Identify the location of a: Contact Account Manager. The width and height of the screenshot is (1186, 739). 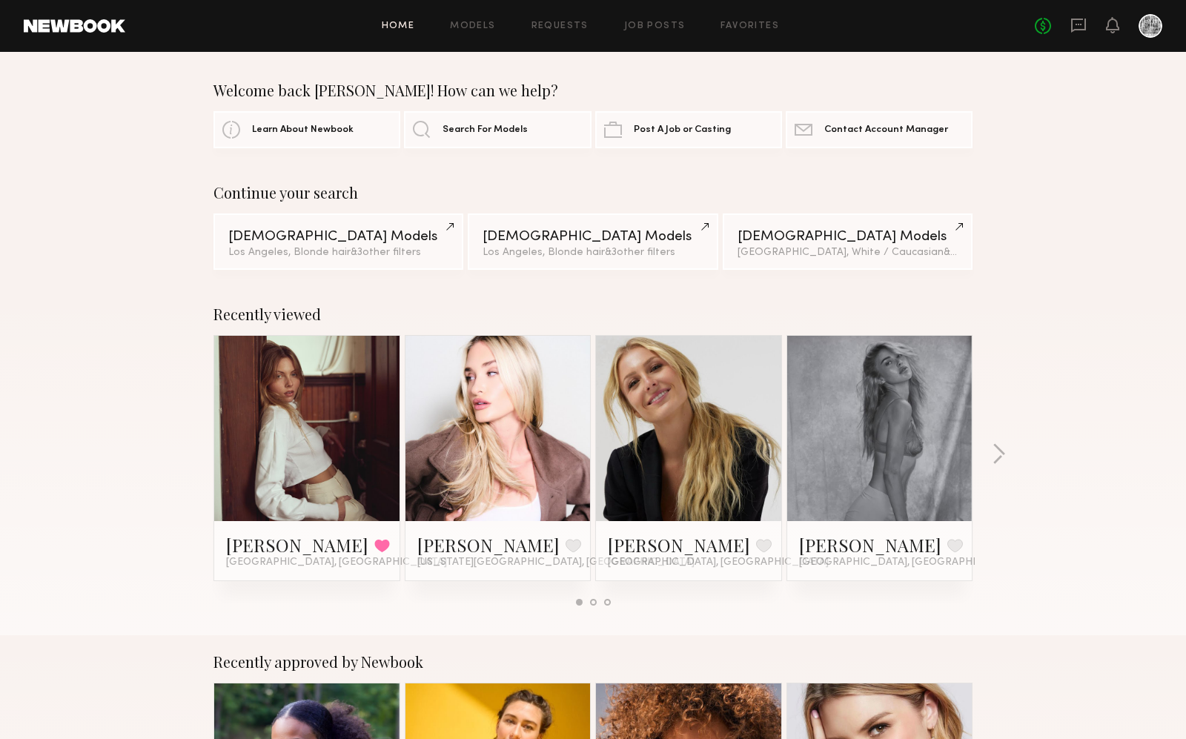
(879, 130).